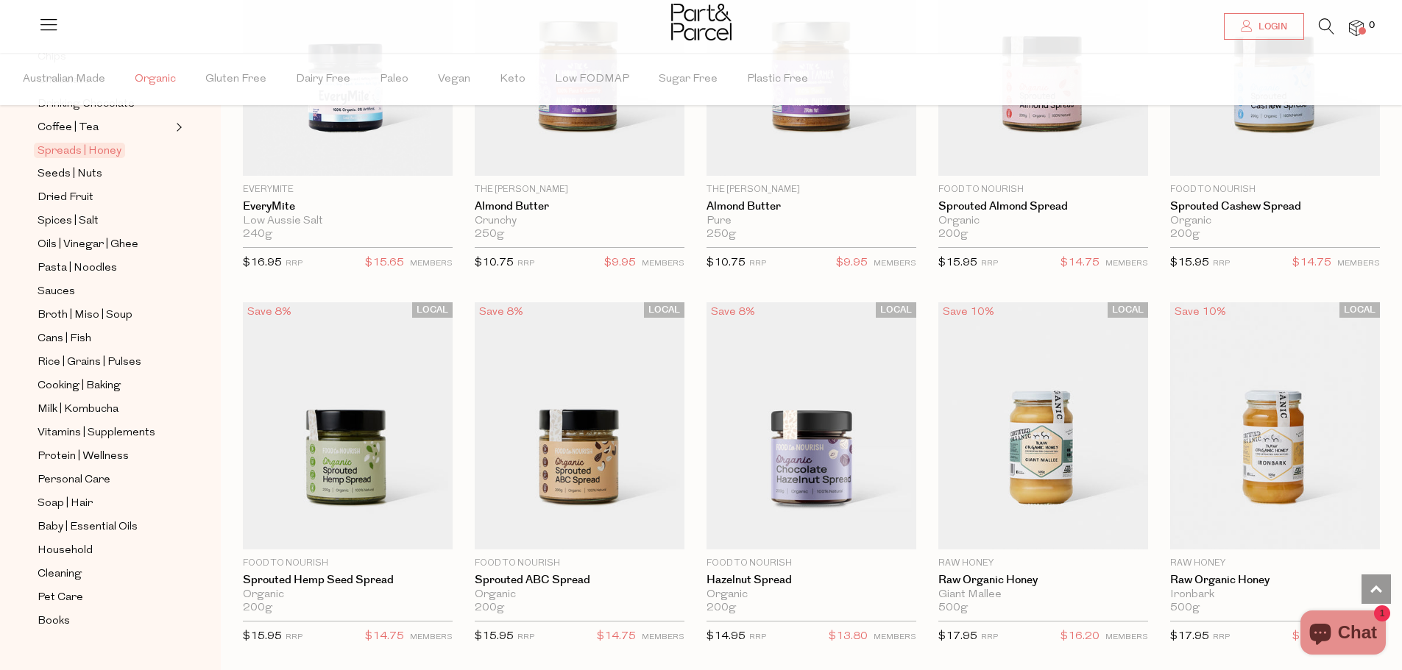 This screenshot has height=670, width=1402. Describe the element at coordinates (79, 386) in the screenshot. I see `span: Cooking | Baking` at that location.